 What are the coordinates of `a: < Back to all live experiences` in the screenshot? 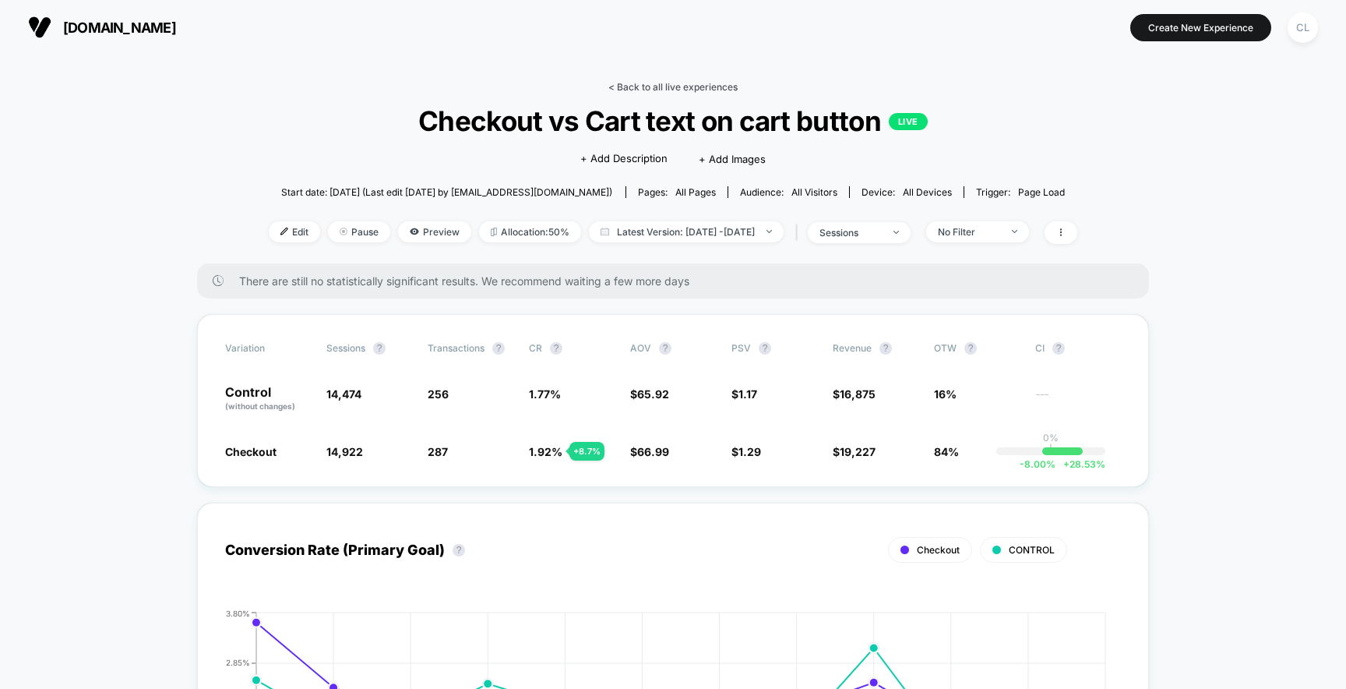 It's located at (673, 86).